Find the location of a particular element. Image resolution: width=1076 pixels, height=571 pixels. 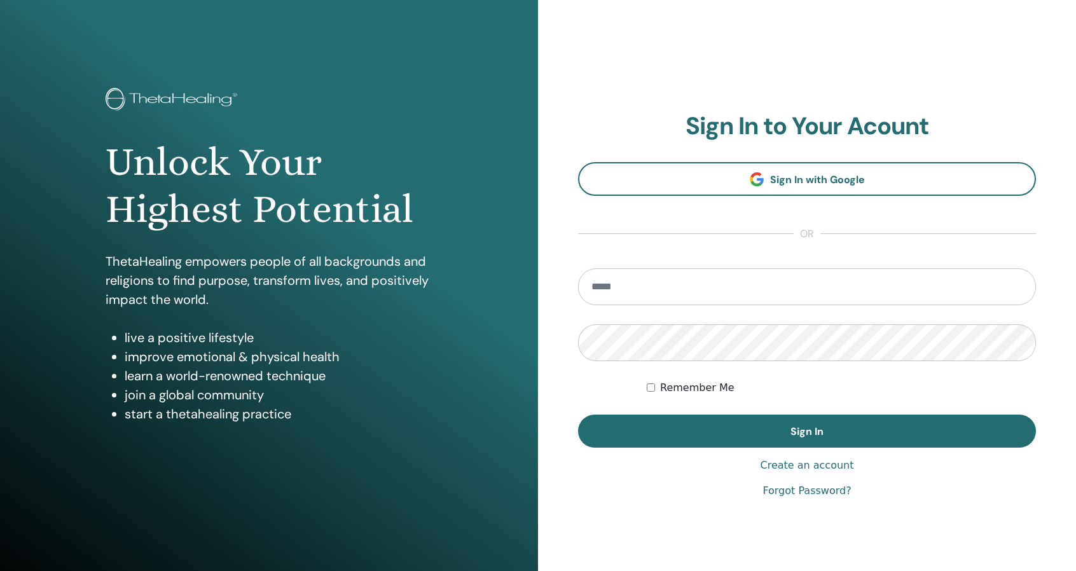

p: ThetaHealing empowers people of all backgrounds and religions to find purpose, transform lives, a... is located at coordinates (269, 280).